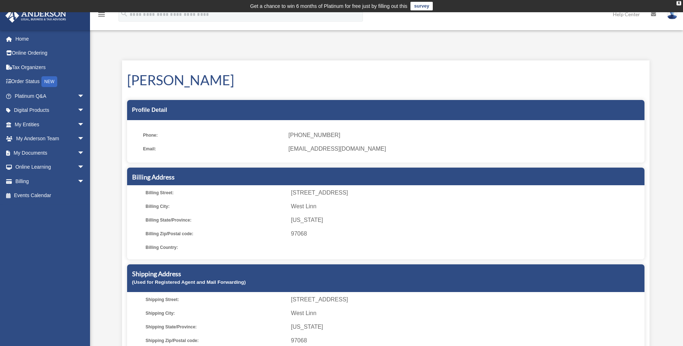  I want to click on h5: Billing Address, so click(385, 177).